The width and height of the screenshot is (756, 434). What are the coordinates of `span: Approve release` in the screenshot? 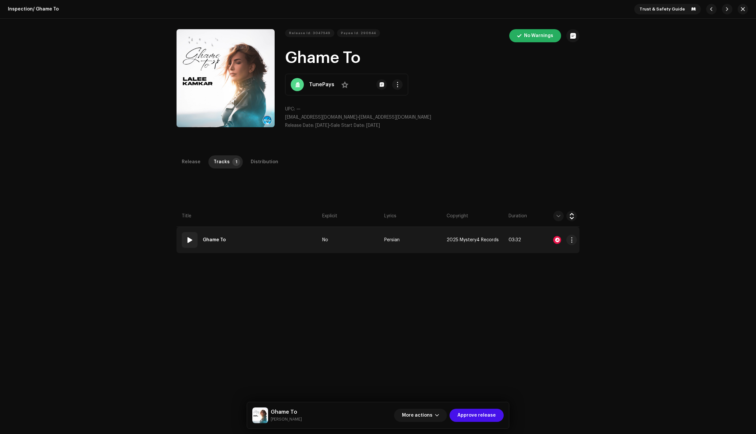 It's located at (476, 415).